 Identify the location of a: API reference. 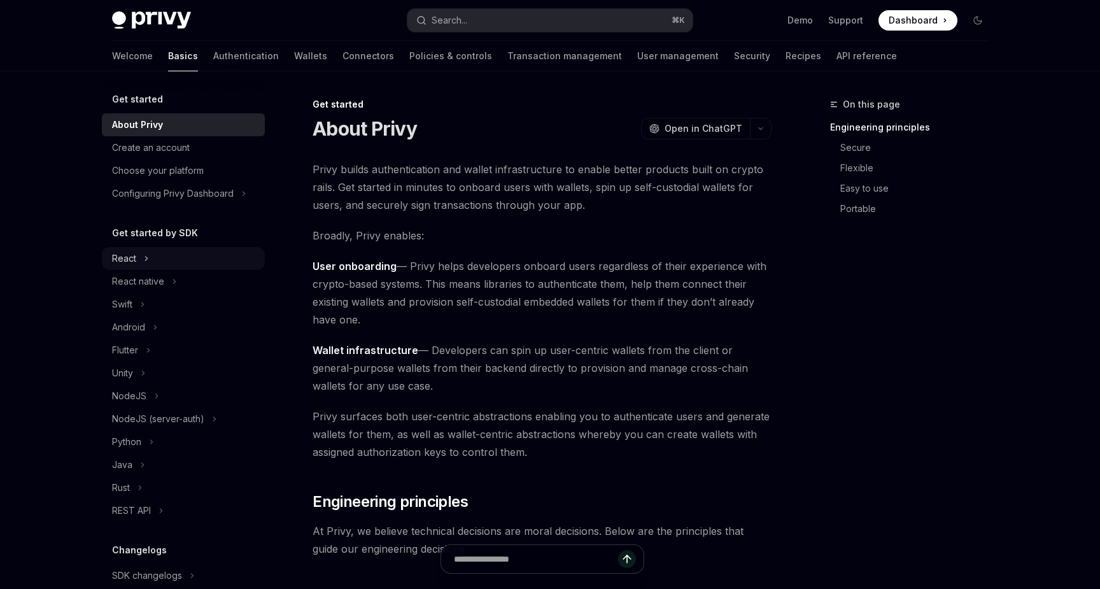
(866, 56).